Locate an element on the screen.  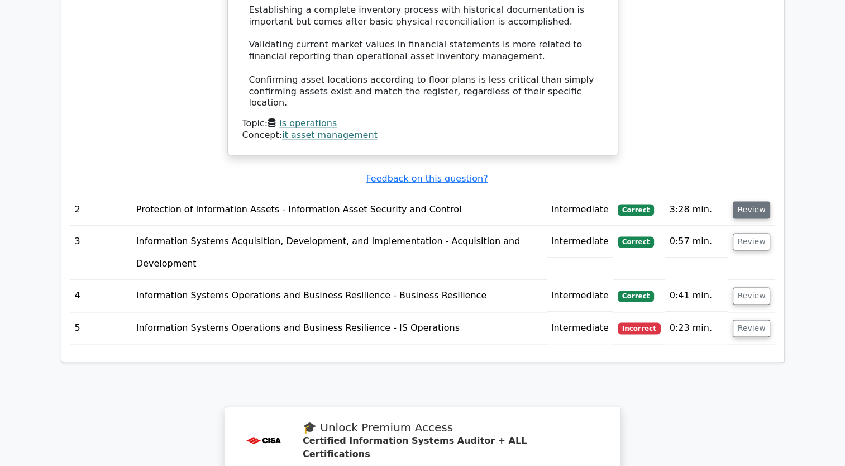
td: 0:57 min. is located at coordinates (697, 241).